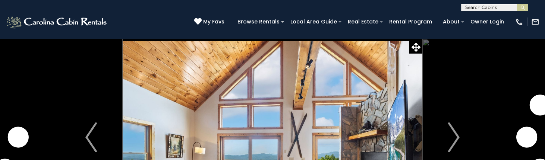 The height and width of the screenshot is (160, 545). What do you see at coordinates (313, 22) in the screenshot?
I see `a: Local Area Guide` at bounding box center [313, 22].